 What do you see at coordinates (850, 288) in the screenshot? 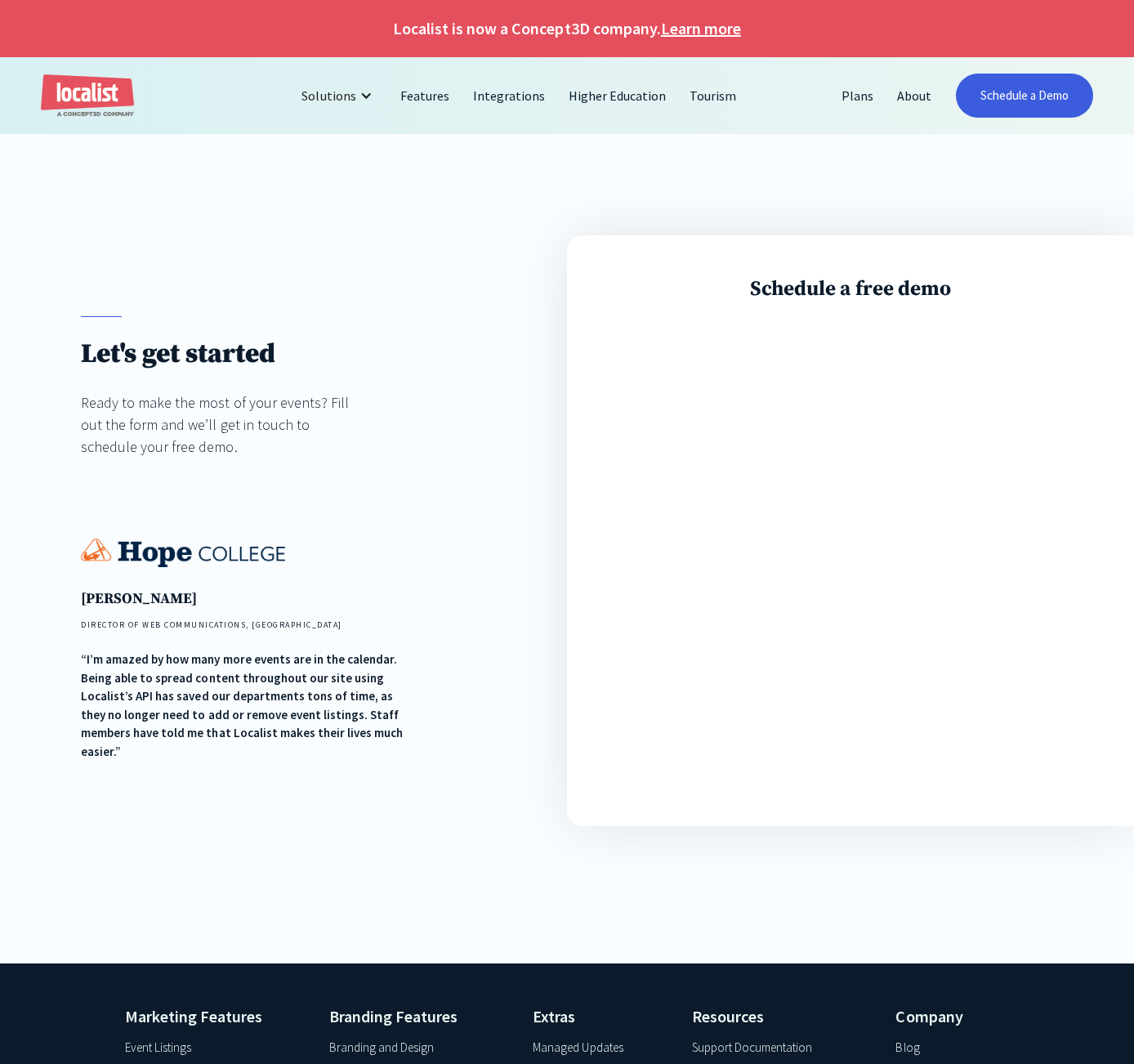
I see `h3: Schedule a free demo` at bounding box center [850, 288].